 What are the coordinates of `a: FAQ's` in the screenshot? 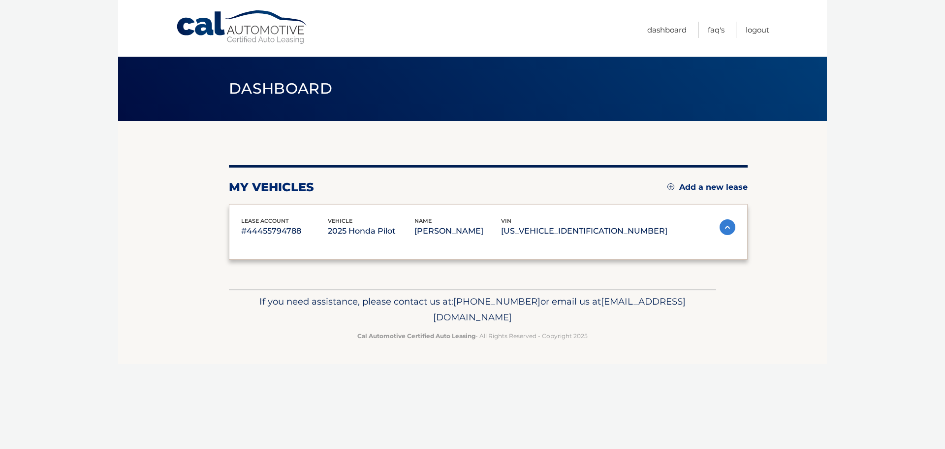 It's located at (716, 30).